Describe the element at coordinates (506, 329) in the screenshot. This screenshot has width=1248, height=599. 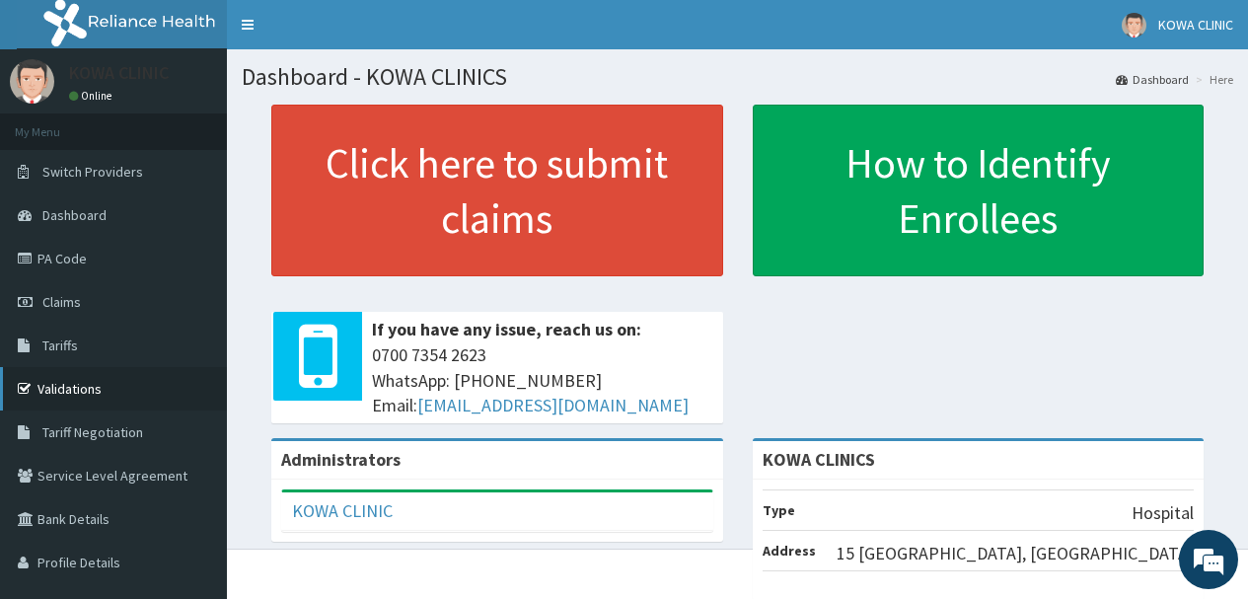
I see `b: If you have any issue, reach us on:` at that location.